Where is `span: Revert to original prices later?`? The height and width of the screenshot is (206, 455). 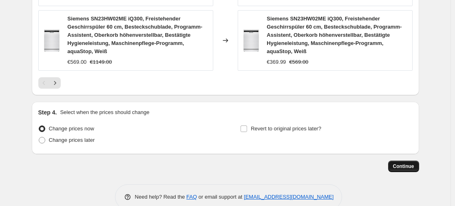
span: Revert to original prices later? is located at coordinates (286, 128).